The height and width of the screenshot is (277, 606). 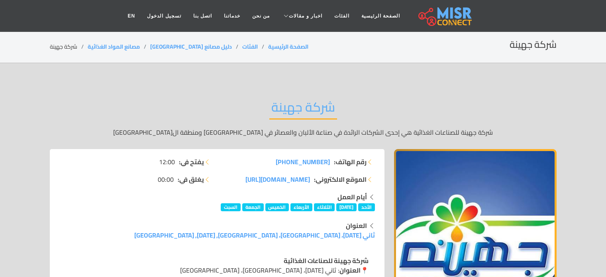 What do you see at coordinates (231, 207) in the screenshot?
I see `span: السبت` at bounding box center [231, 207].